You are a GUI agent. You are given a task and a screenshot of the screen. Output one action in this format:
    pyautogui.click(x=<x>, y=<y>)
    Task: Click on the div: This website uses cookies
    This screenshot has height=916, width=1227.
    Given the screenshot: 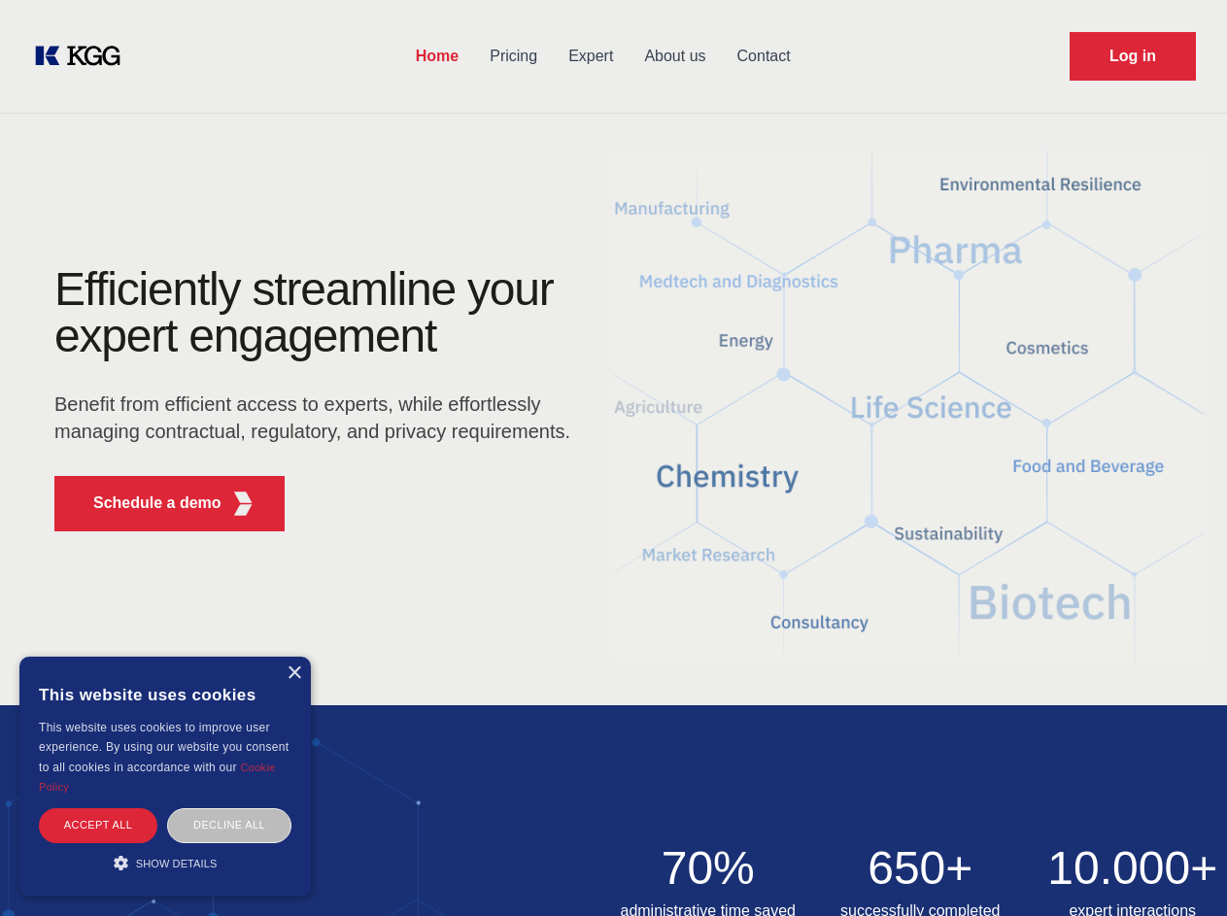 What is the action you would take?
    pyautogui.click(x=165, y=694)
    